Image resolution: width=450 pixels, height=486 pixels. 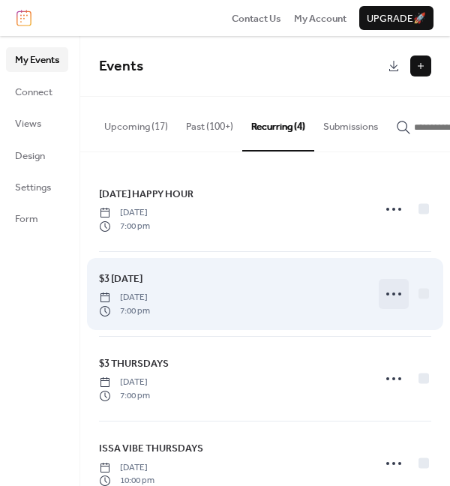 What do you see at coordinates (34, 92) in the screenshot?
I see `span: Connect` at bounding box center [34, 92].